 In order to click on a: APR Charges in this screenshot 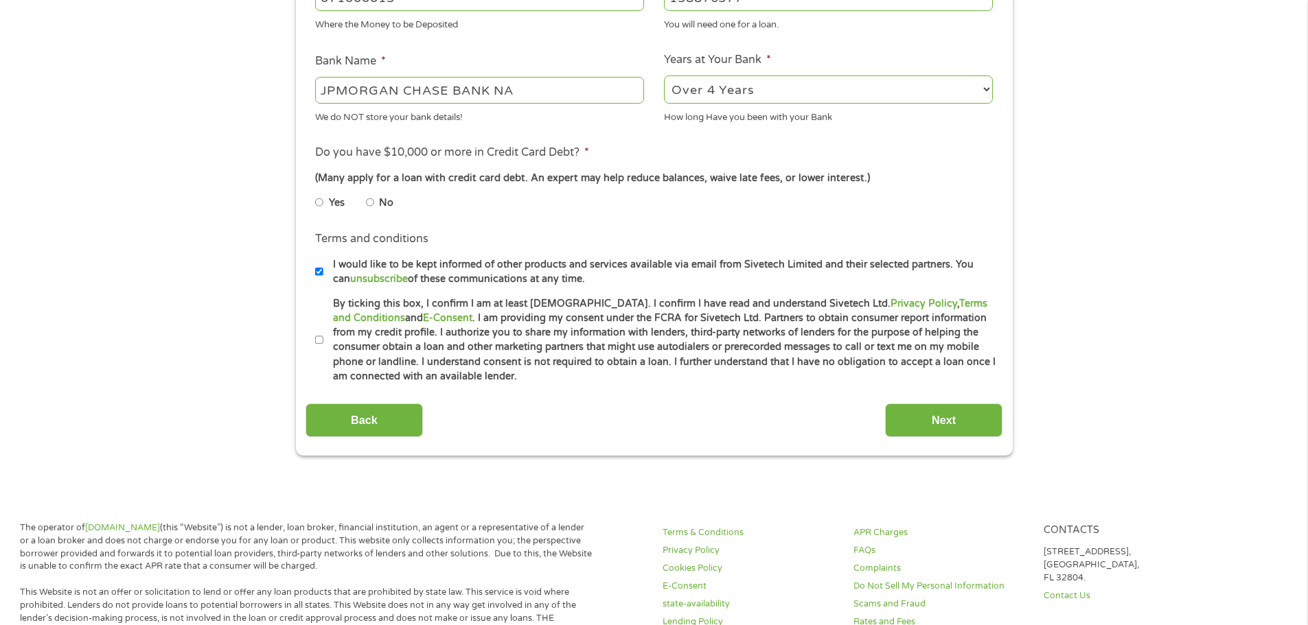, I will do `click(941, 533)`.